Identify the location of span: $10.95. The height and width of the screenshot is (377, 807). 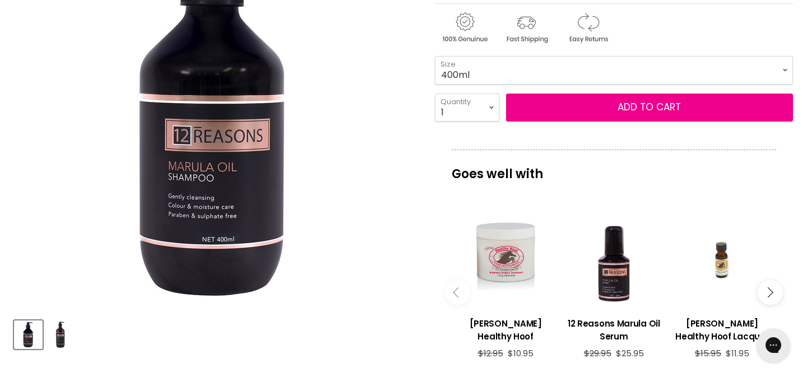
(521, 353).